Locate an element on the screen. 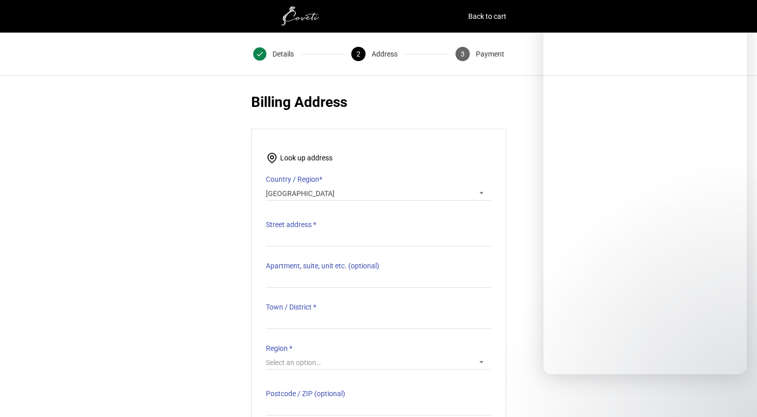 Image resolution: width=757 pixels, height=417 pixels. span: Details is located at coordinates (283, 54).